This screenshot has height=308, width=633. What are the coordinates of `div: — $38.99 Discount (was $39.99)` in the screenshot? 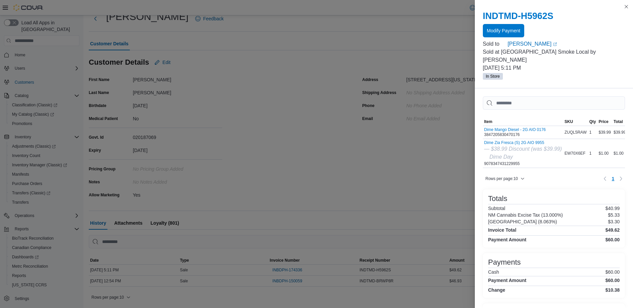 It's located at (523, 149).